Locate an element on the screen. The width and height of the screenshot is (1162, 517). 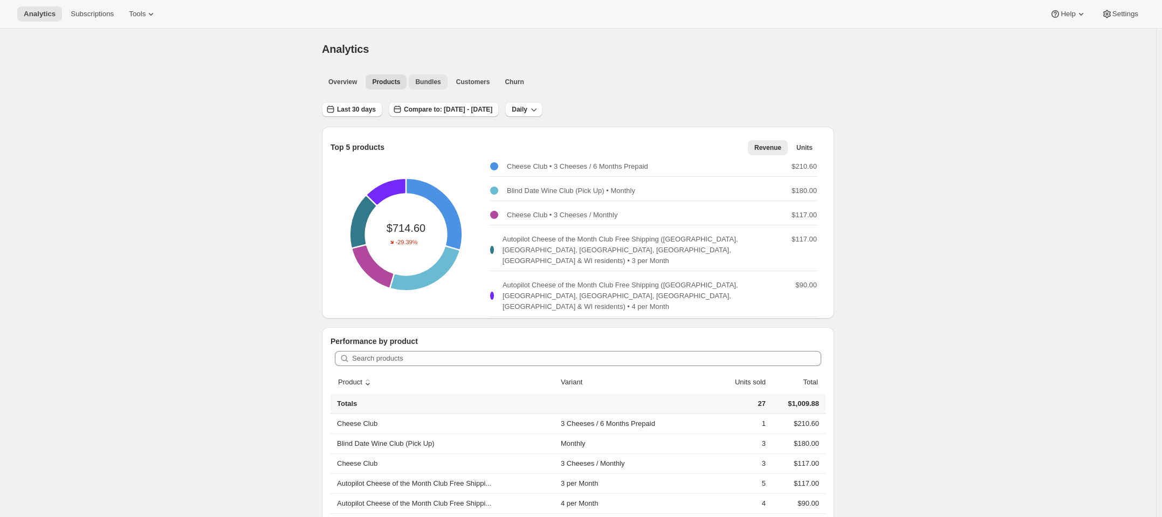
td: 1 is located at coordinates (735, 424).